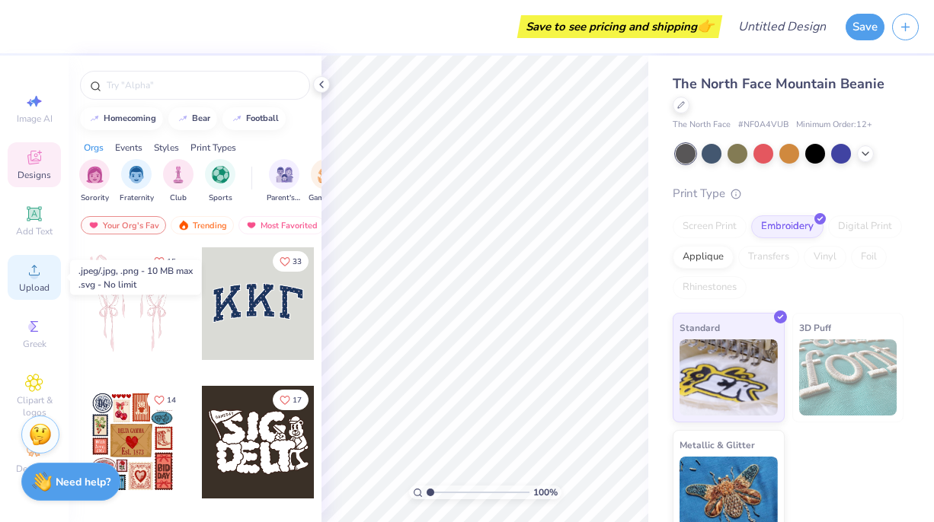 The width and height of the screenshot is (934, 522). I want to click on div: Print Type, so click(787, 193).